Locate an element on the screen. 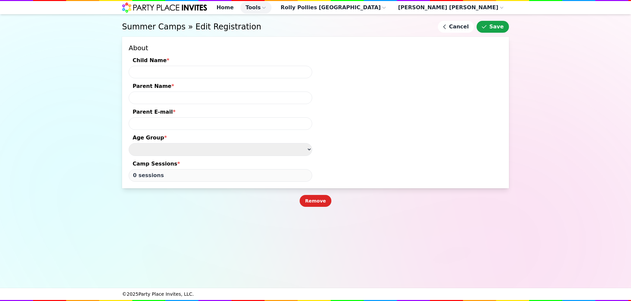 The height and width of the screenshot is (301, 631). div: Tools is located at coordinates (256, 8).